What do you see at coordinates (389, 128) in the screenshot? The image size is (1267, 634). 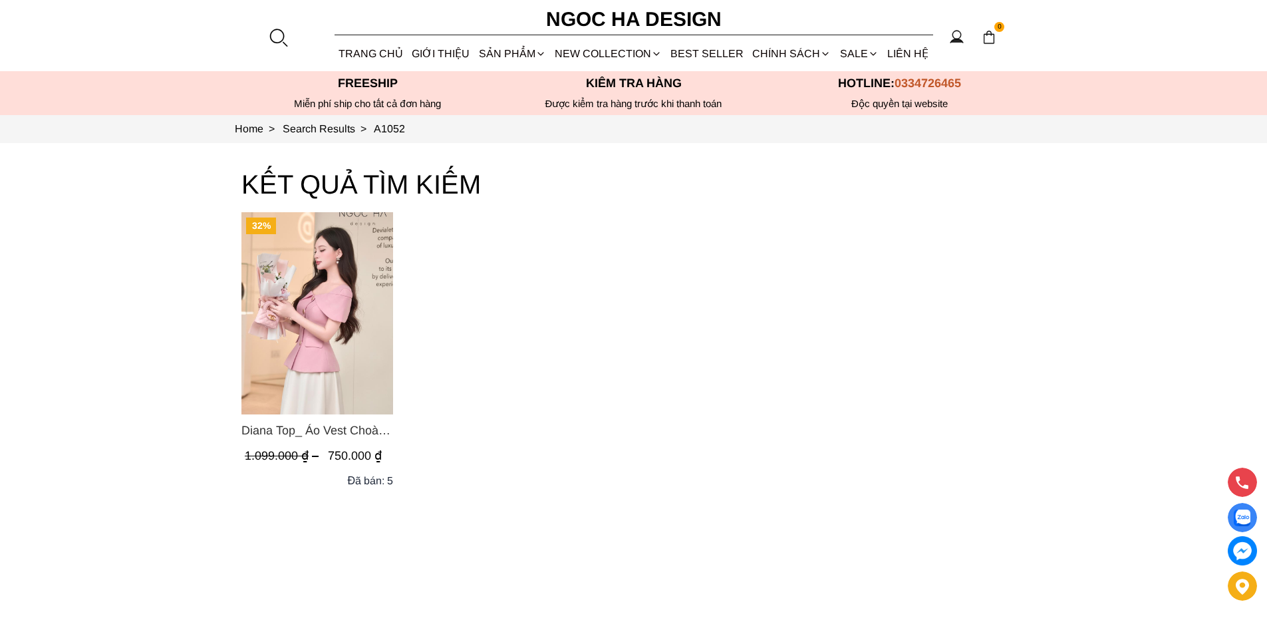 I see `a: Link to A1052` at bounding box center [389, 128].